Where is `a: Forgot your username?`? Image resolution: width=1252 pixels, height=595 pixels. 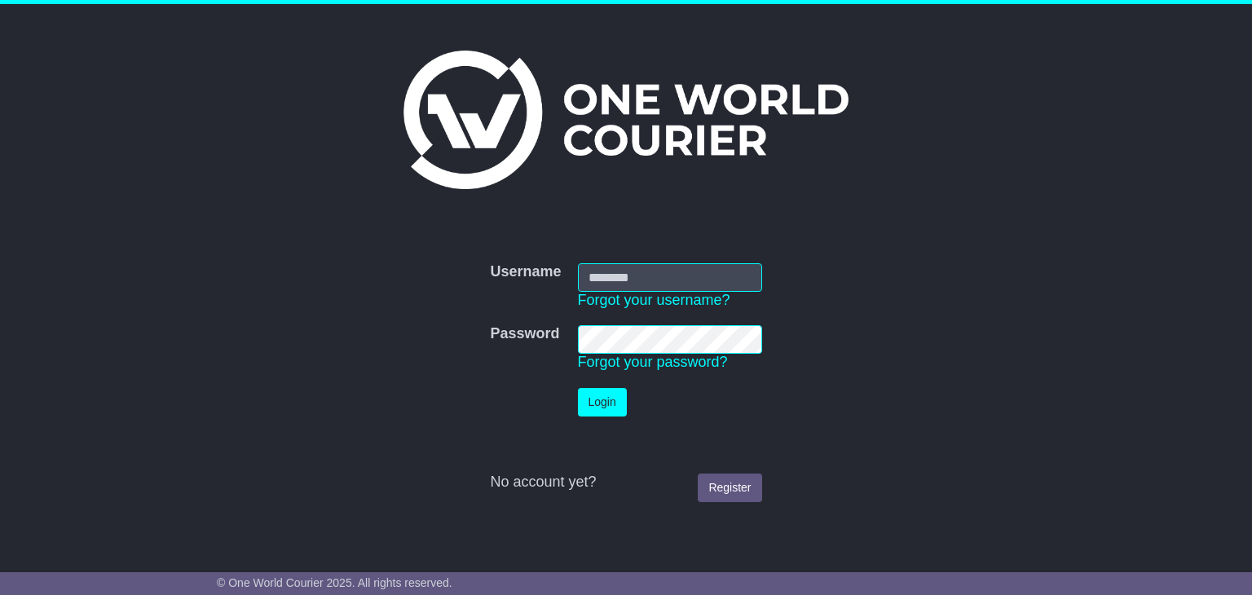 a: Forgot your username? is located at coordinates (654, 300).